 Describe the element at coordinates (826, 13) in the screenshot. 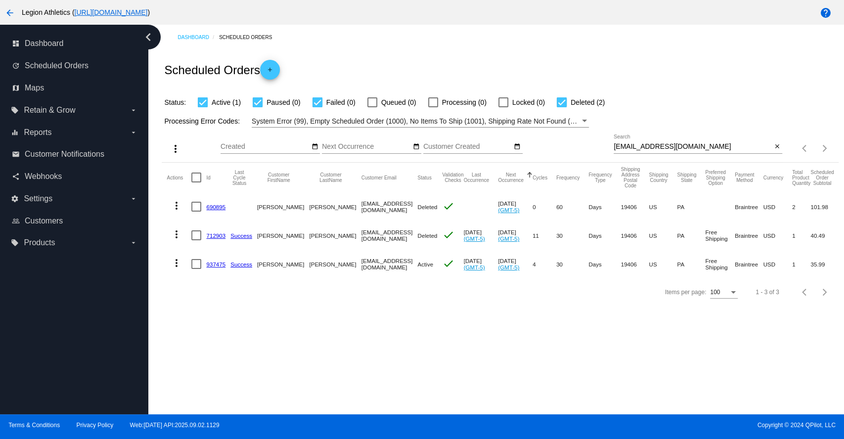

I see `mat-icon: help` at that location.